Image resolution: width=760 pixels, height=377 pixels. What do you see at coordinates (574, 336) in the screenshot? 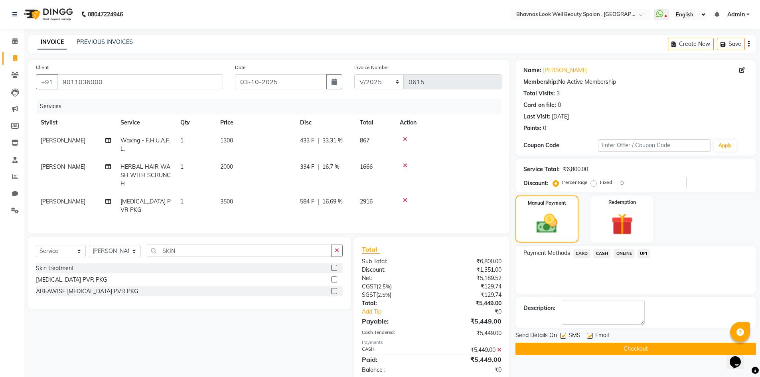
I see `span: SMS` at bounding box center [574, 336].